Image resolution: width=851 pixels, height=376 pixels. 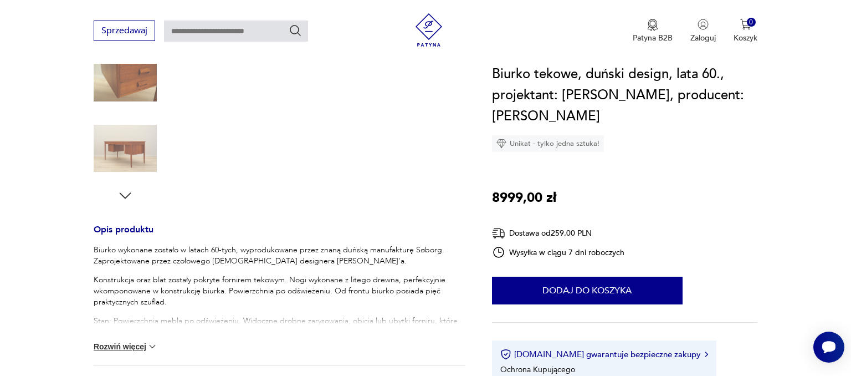 What do you see at coordinates (548, 144) in the screenshot?
I see `div: Unikat - tylko jedna sztuka!` at bounding box center [548, 144].